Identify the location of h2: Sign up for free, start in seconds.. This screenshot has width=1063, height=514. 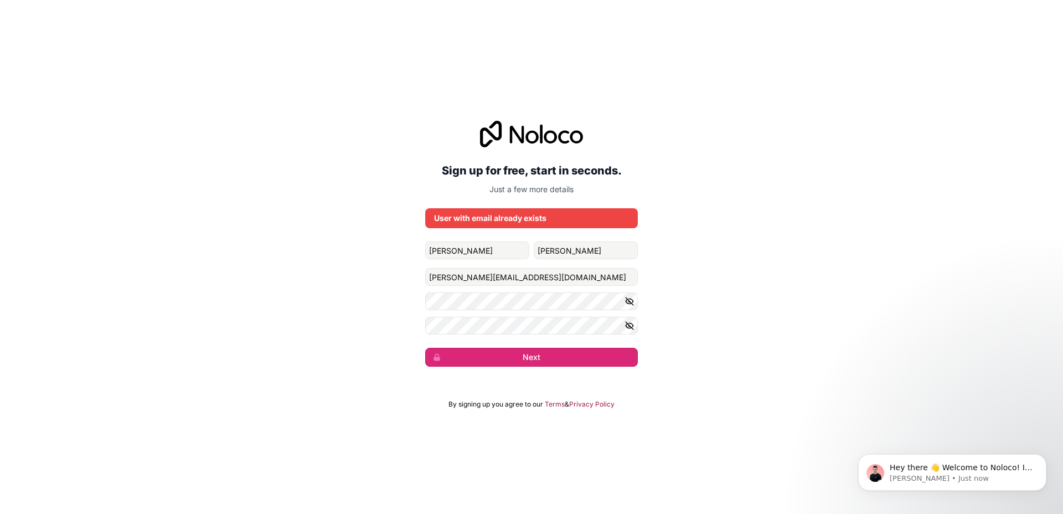
(532, 171).